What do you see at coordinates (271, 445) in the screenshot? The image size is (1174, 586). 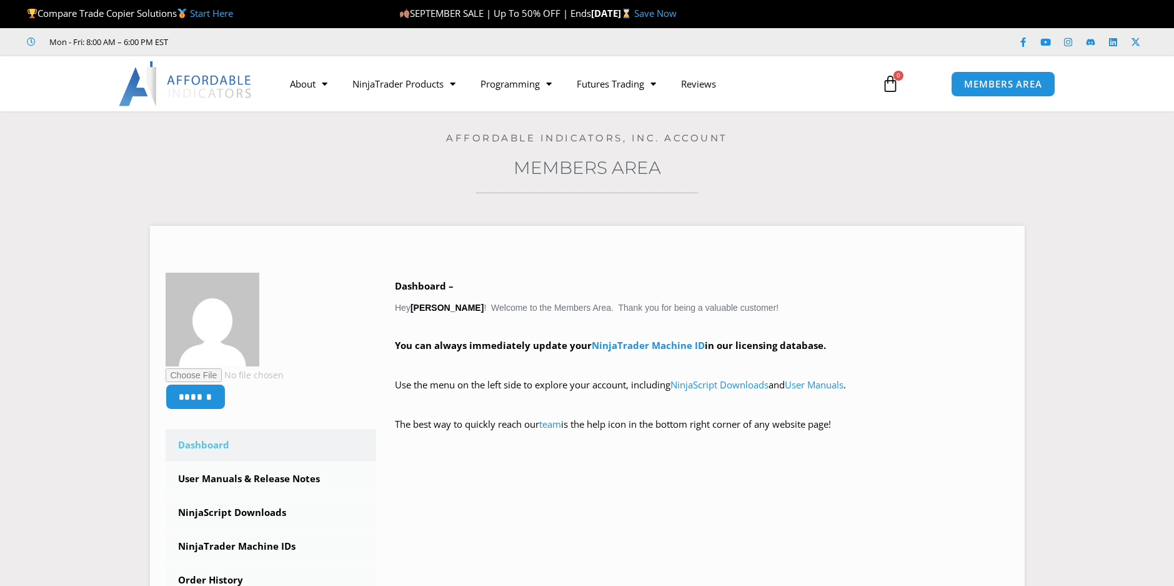 I see `a: Dashboard` at bounding box center [271, 445].